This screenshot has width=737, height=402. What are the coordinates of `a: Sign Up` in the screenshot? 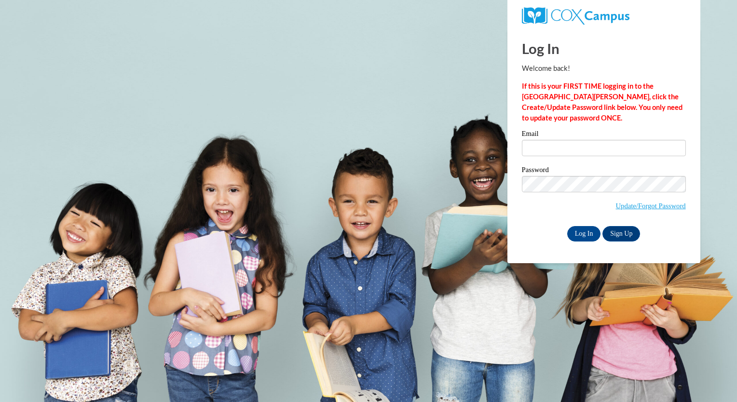 It's located at (621, 234).